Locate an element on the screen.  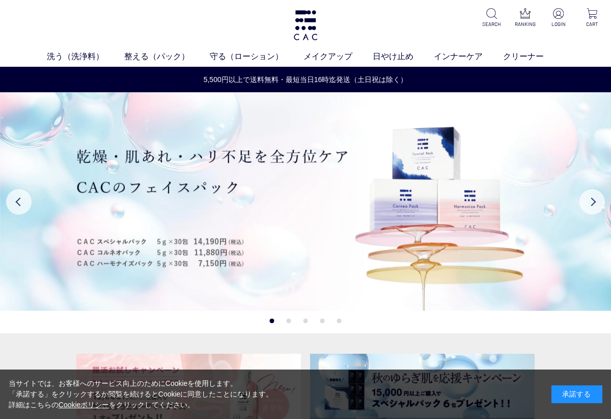
button: 5 of 5 is located at coordinates (339, 320).